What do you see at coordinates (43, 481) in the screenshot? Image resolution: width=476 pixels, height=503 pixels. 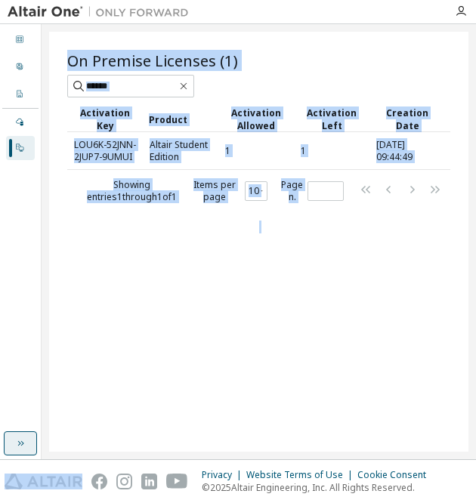 I see `img: altair_logo.svg` at bounding box center [43, 481].